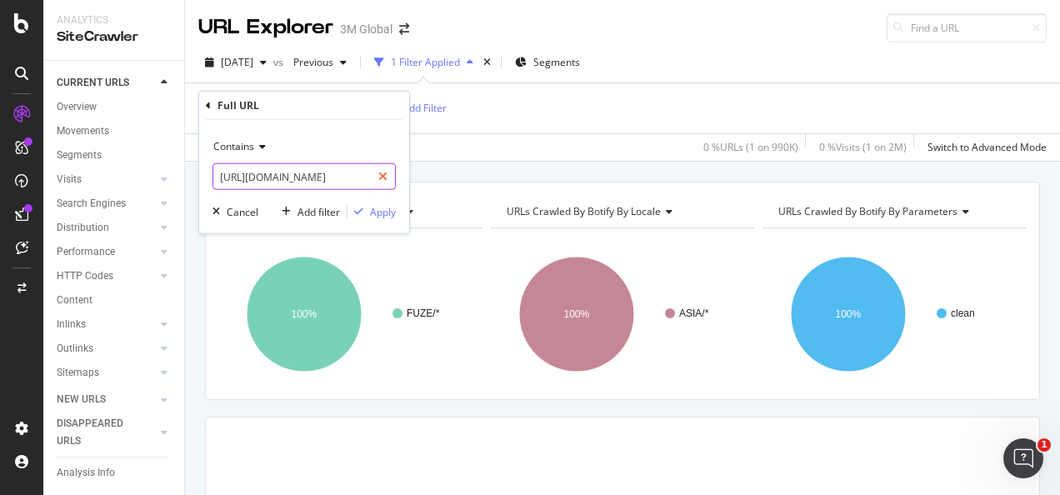 Image resolution: width=1060 pixels, height=495 pixels. Describe the element at coordinates (238, 105) in the screenshot. I see `div: Full URL` at that location.